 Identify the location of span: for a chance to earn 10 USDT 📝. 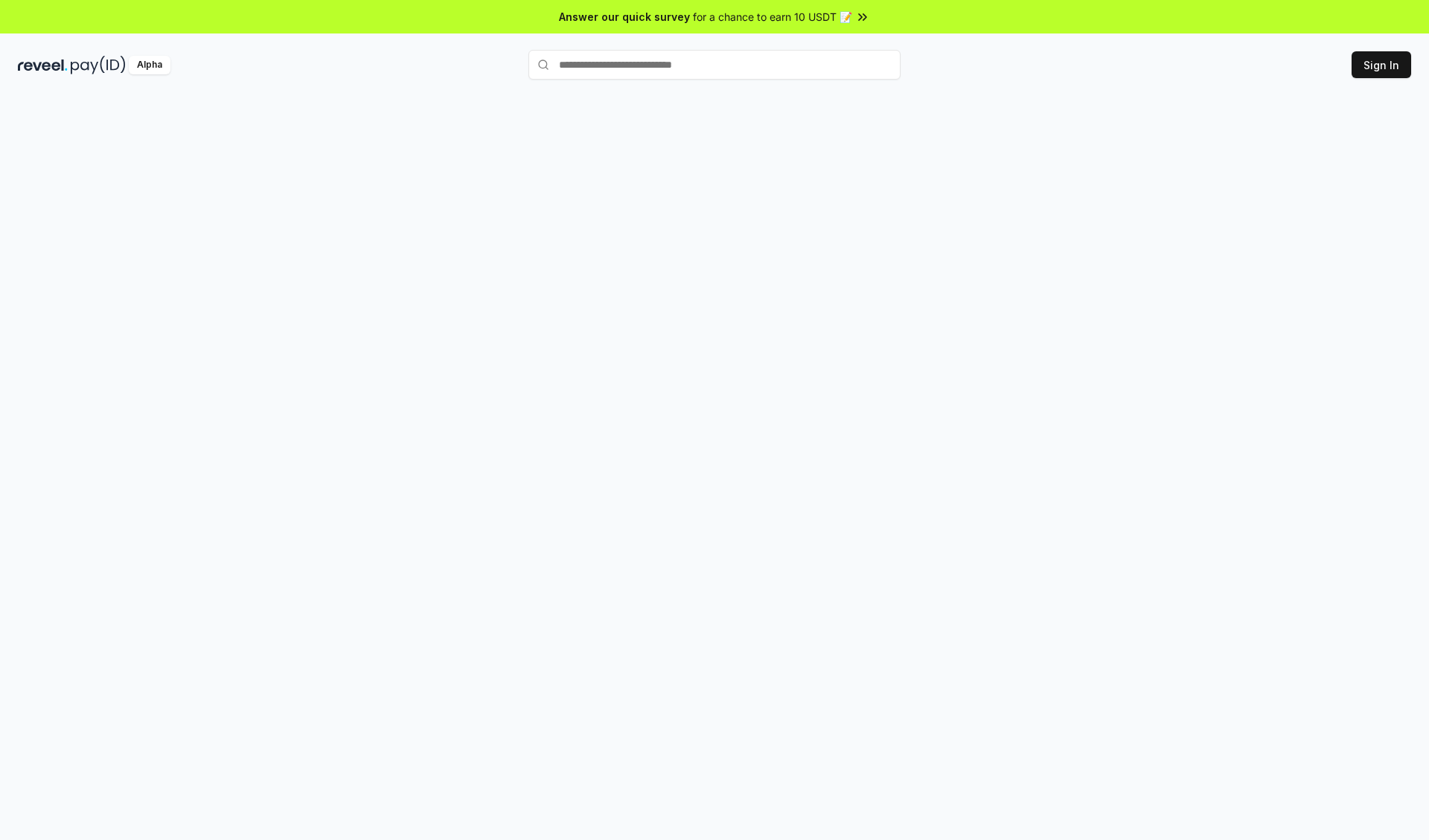
(772, 16).